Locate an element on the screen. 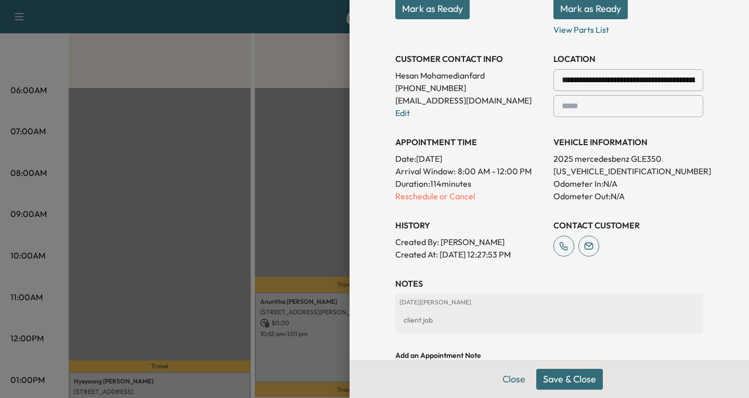 This screenshot has width=749, height=398. p: Odometer Out: N/A is located at coordinates (629, 196).